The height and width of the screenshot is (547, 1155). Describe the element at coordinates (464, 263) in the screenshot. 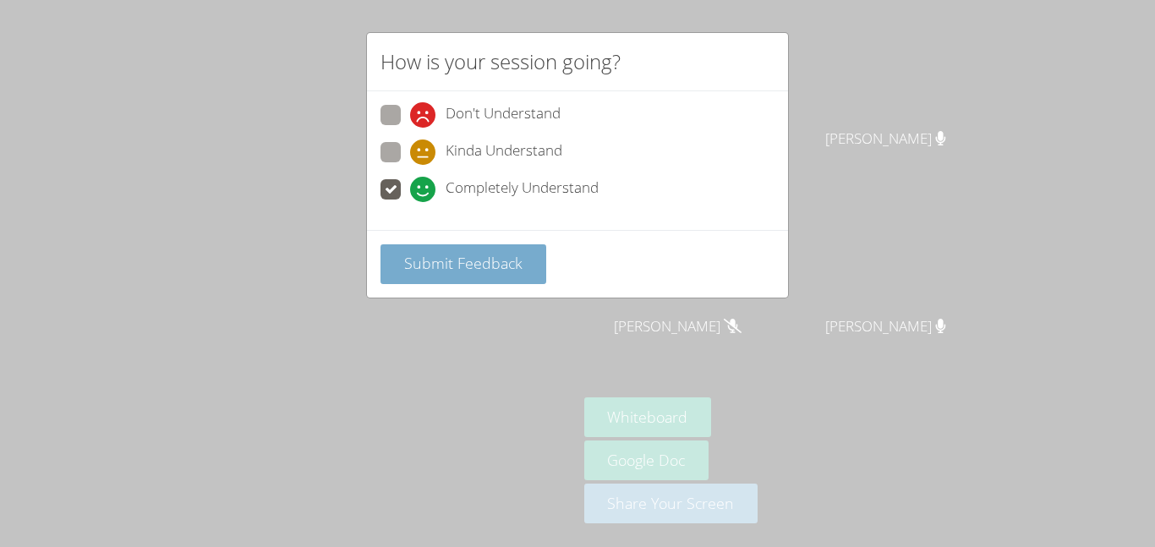

I see `span: Submit Feedback` at that location.